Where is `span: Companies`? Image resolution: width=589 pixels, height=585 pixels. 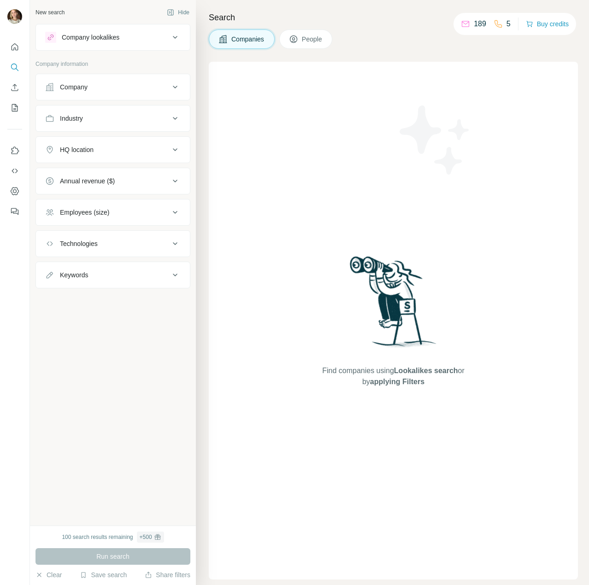 span: Companies is located at coordinates (248, 39).